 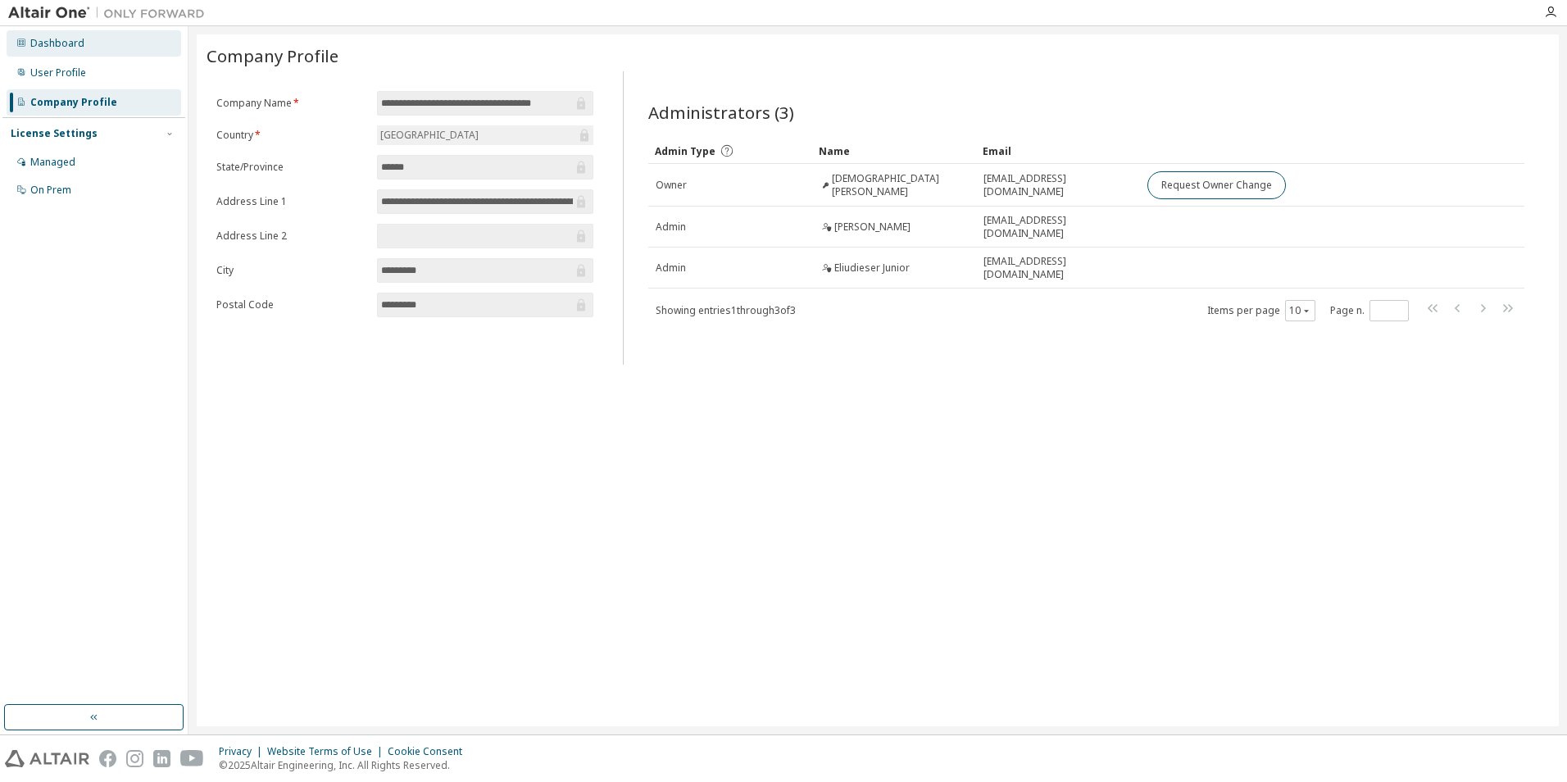 What do you see at coordinates (1369, 311) in the screenshot?
I see `span: Page n.` at bounding box center [1369, 311].